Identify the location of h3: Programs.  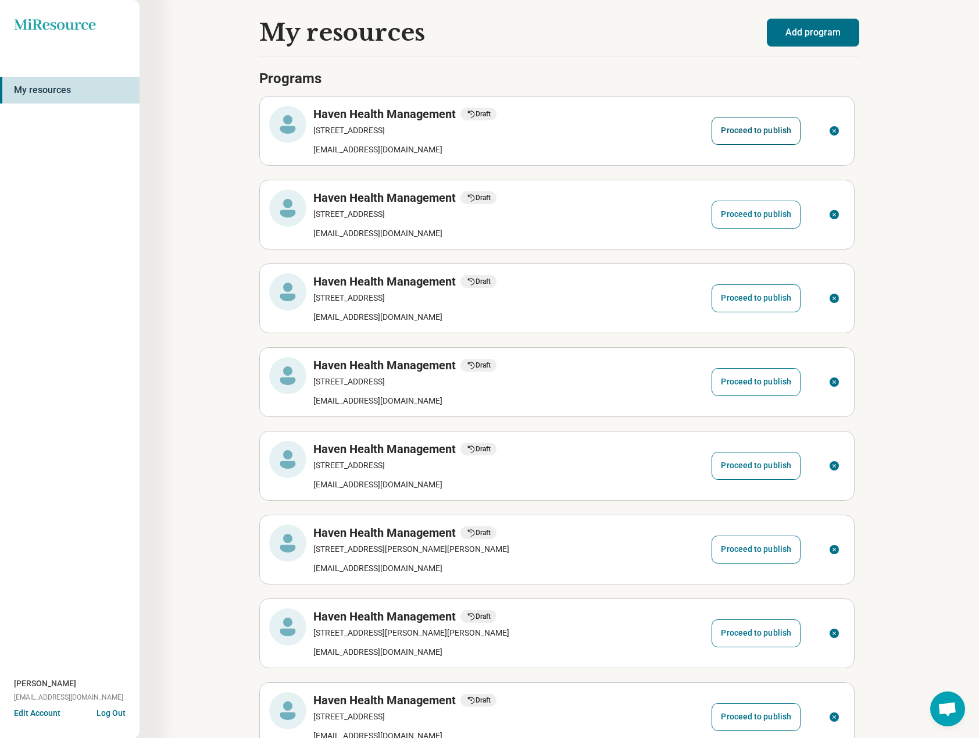
(557, 79).